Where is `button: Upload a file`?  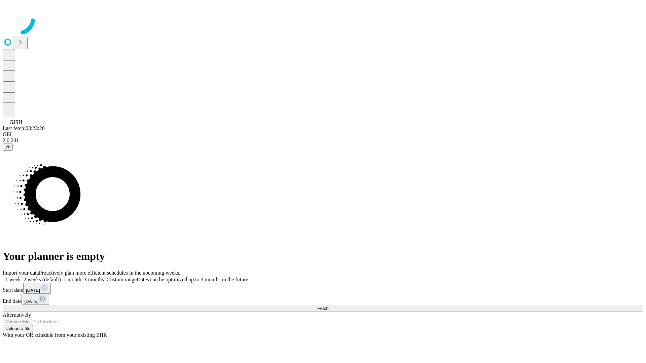
button: Upload a file is located at coordinates (18, 329).